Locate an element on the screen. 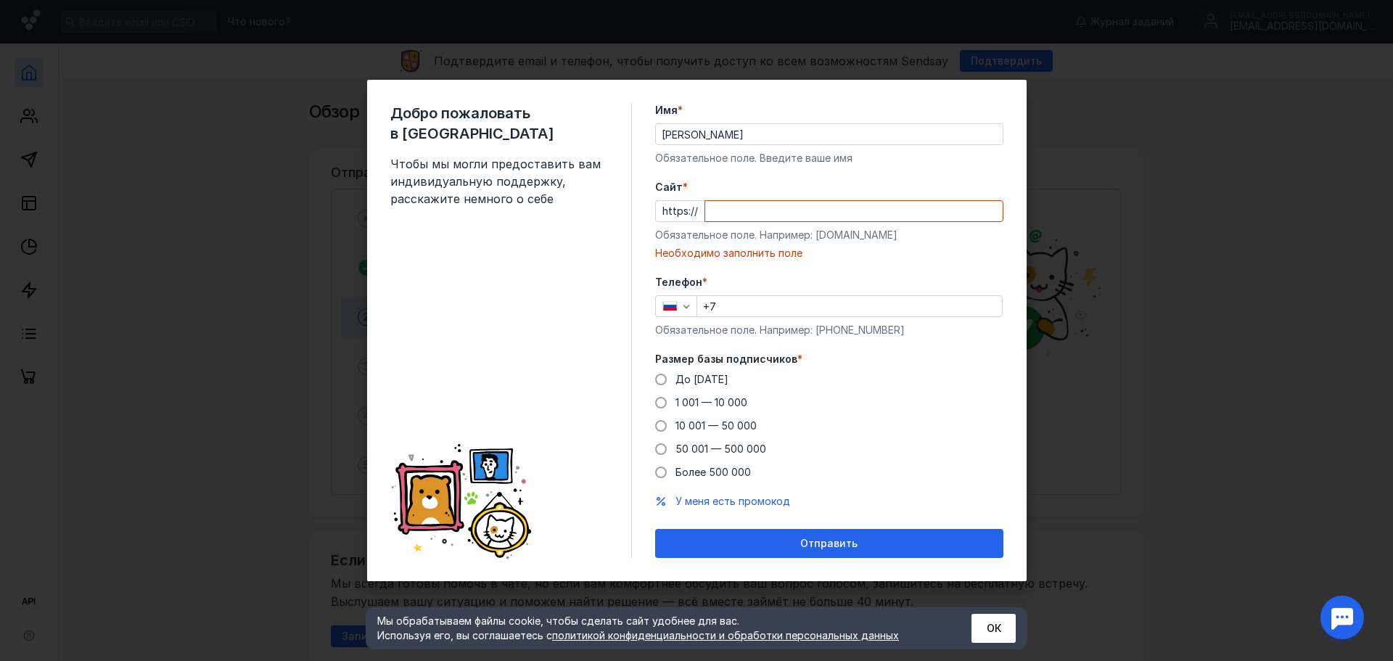  span: Отправить is located at coordinates (828, 543).